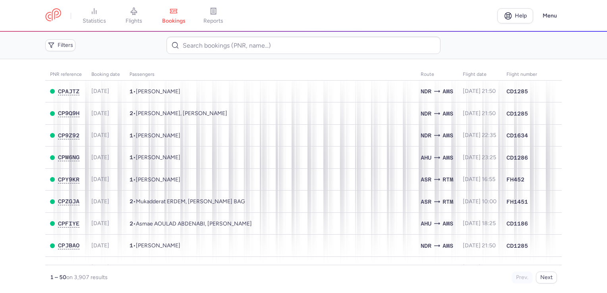 This screenshot has height=293, width=607. I want to click on a: statistics, so click(94, 16).